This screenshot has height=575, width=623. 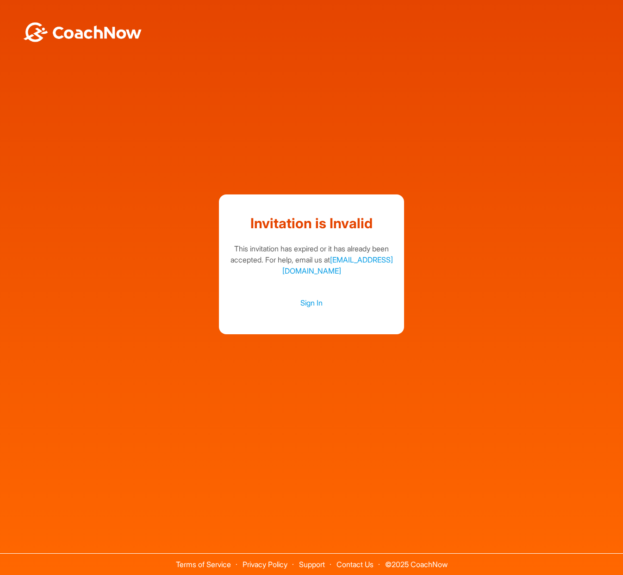 What do you see at coordinates (82, 32) in the screenshot?
I see `img: BwLJSsUCoWCh5upNqxVrqldRgqLPVwmV24tXu5FoVAoFEpwwqQ3VIfuoInZCoVCoTD4vwADAC3ZFMkVEQFDAAAAAElFTkSuQmCC` at bounding box center [82, 32].